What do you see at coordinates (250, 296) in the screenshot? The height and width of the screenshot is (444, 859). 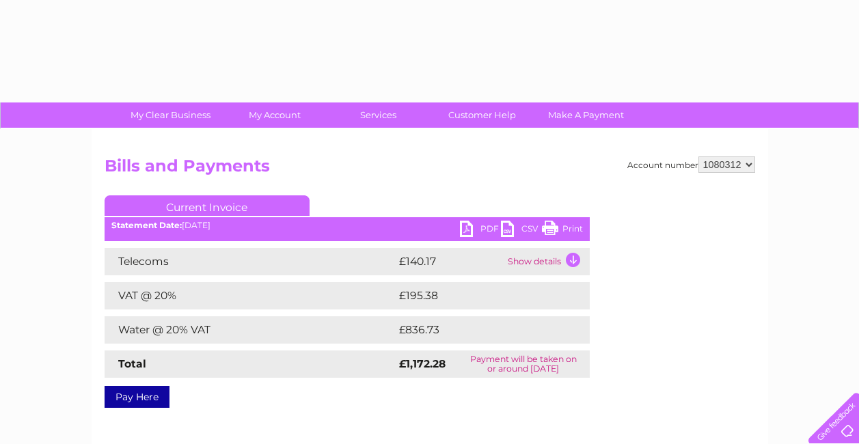 I see `td: VAT @ 20%` at bounding box center [250, 296].